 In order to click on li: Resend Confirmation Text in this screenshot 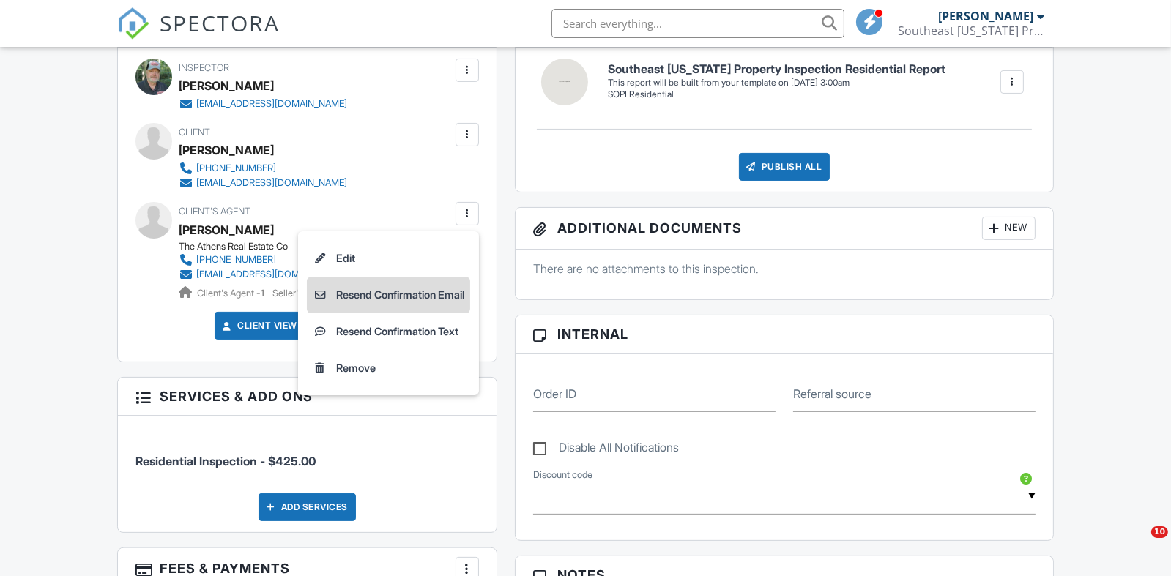, I will do `click(388, 332)`.